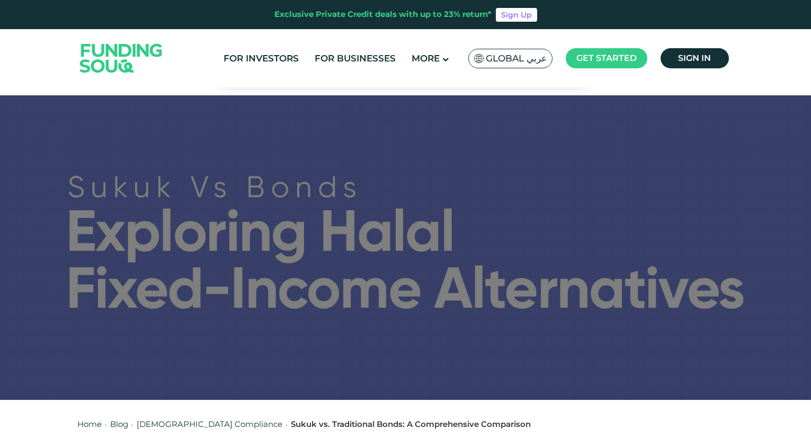 This screenshot has height=437, width=811. Describe the element at coordinates (355, 58) in the screenshot. I see `a: For Businesses` at that location.